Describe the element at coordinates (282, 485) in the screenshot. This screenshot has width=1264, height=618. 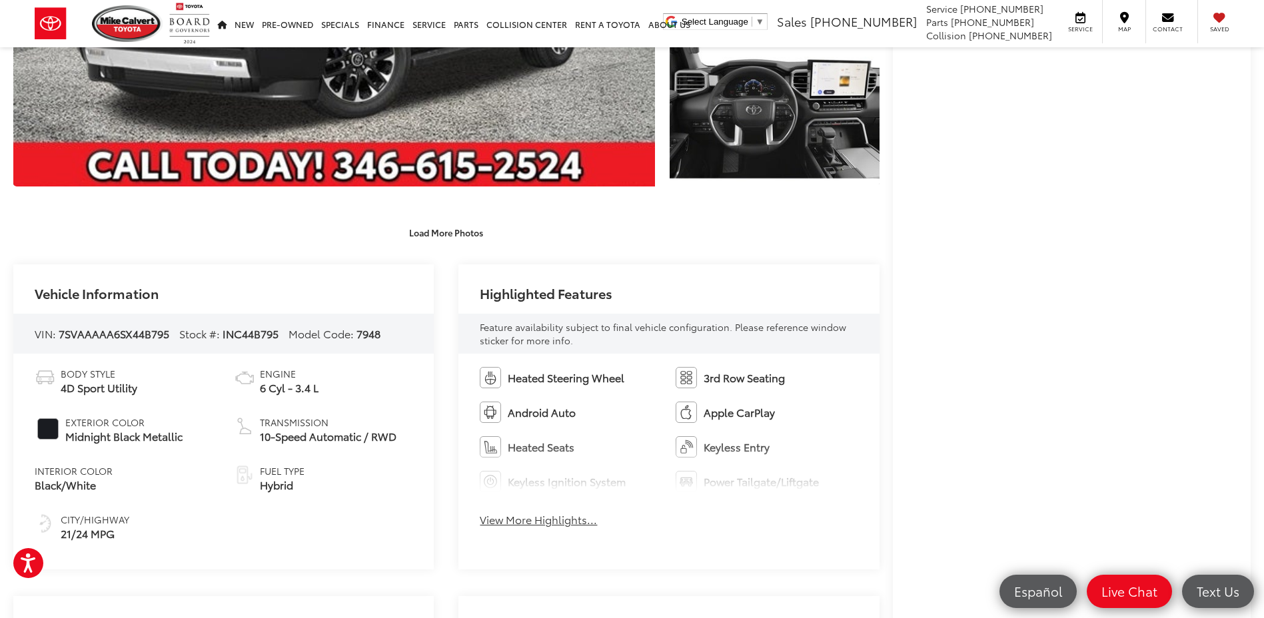
I see `span: Hybrid` at that location.